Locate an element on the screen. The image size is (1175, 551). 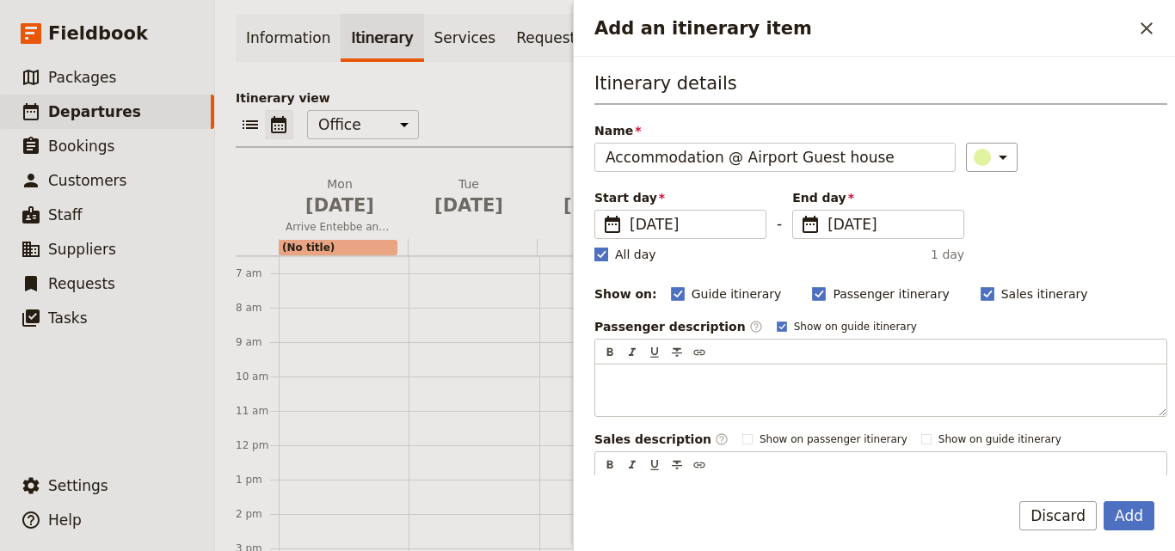
h3: Itinerary details is located at coordinates (881, 88).